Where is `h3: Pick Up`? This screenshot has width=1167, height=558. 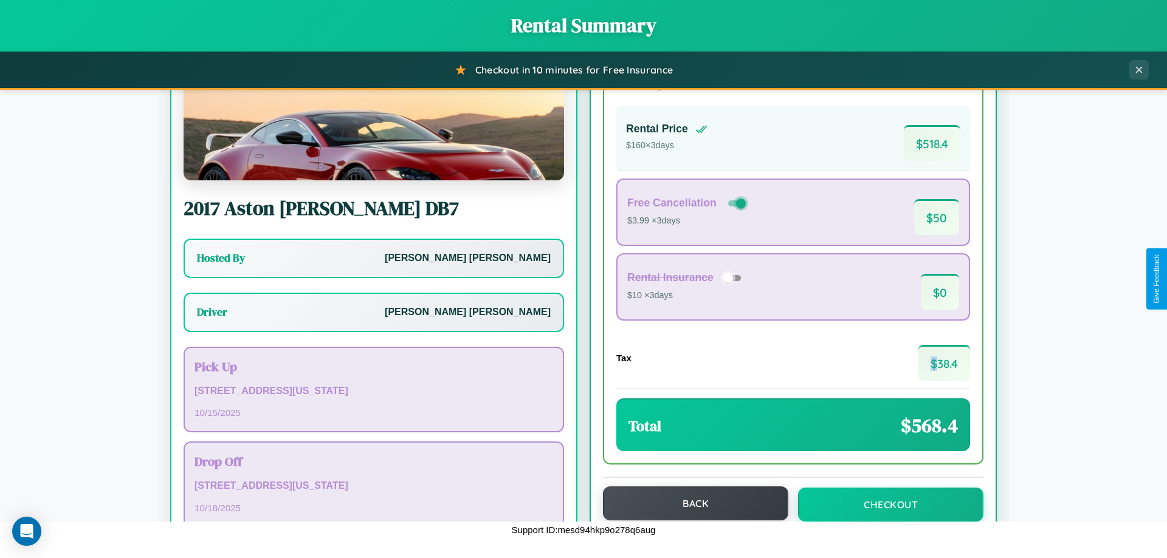
h3: Pick Up is located at coordinates (374, 366).